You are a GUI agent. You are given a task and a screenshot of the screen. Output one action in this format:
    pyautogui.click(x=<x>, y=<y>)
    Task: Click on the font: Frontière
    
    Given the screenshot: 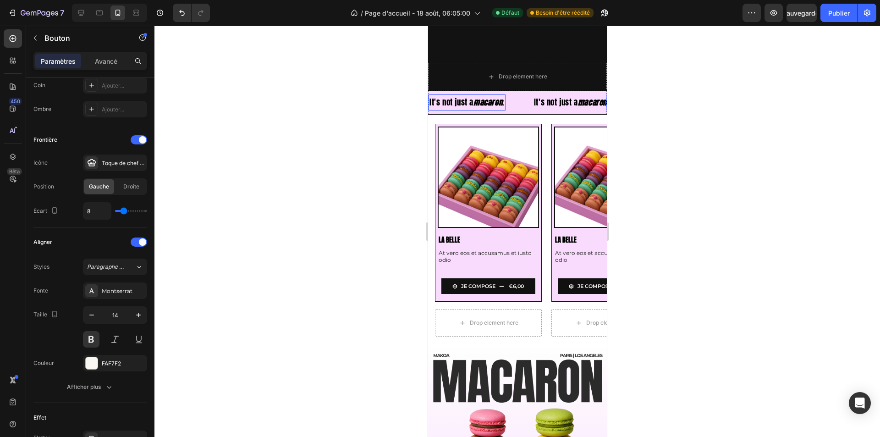 What is the action you would take?
    pyautogui.click(x=45, y=139)
    